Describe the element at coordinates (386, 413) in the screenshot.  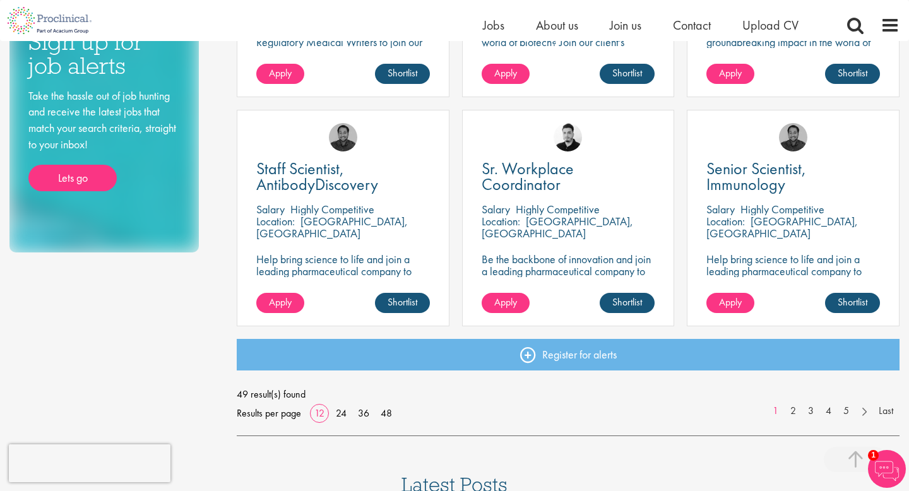
I see `a: 48` at that location.